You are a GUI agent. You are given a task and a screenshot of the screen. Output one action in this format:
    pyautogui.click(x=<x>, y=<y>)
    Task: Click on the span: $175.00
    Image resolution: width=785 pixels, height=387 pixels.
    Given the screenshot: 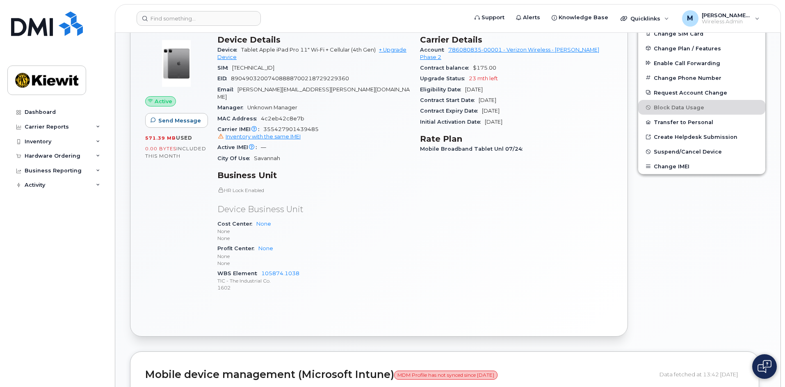 What is the action you would take?
    pyautogui.click(x=484, y=68)
    